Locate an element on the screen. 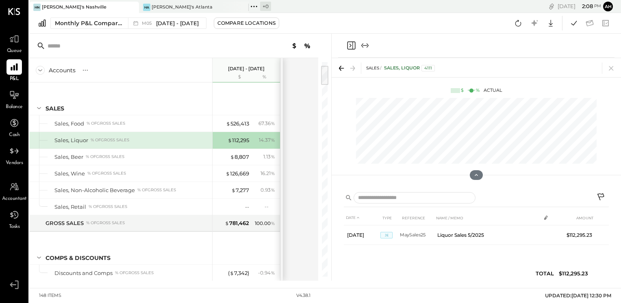 The image size is (621, 303). div: HN is located at coordinates (37, 7).